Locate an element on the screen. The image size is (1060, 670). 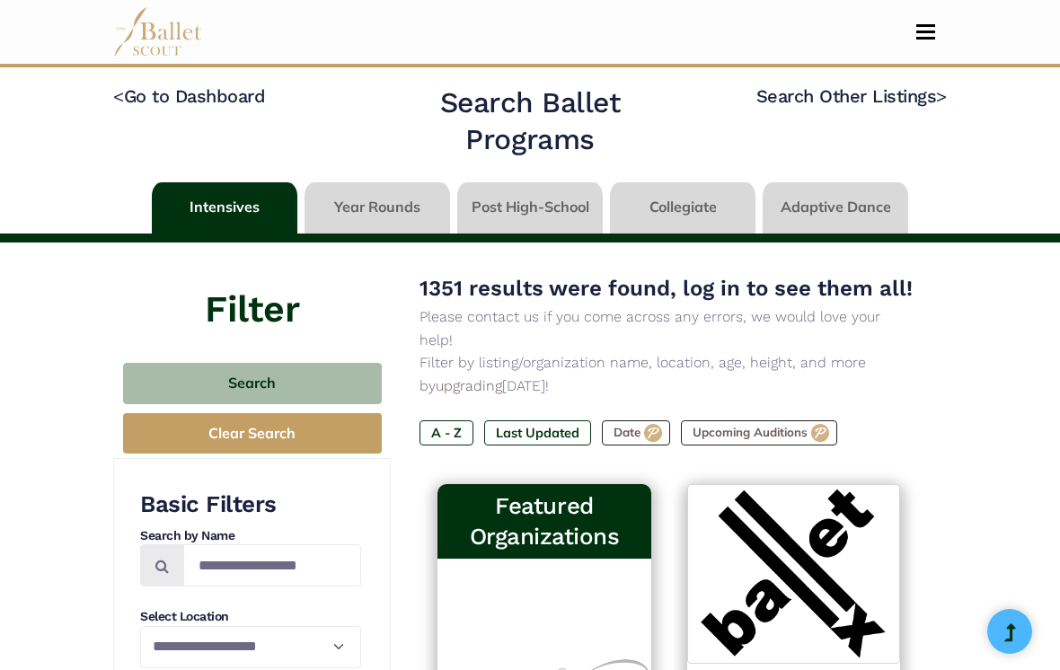
h4: Select Location is located at coordinates (251, 617).